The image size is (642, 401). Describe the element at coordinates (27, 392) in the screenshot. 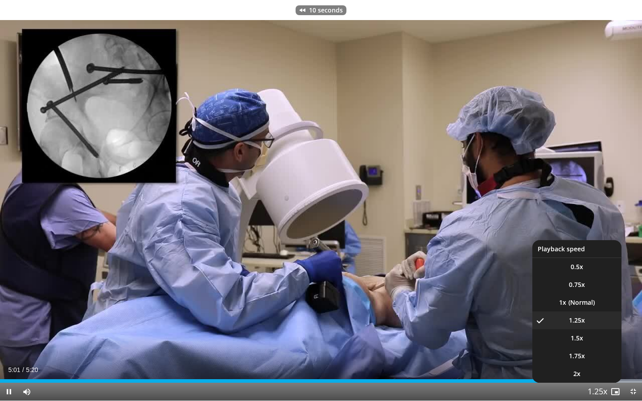

I see `button: Mute` at that location.